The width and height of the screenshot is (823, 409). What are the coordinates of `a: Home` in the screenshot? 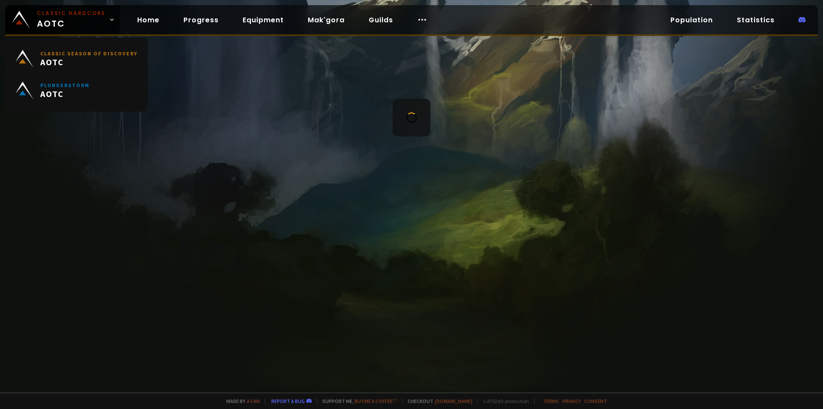 It's located at (148, 20).